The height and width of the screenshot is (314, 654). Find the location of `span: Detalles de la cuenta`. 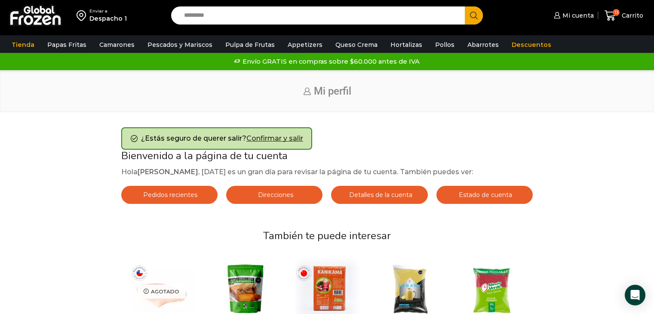

span: Detalles de la cuenta is located at coordinates (380, 195).